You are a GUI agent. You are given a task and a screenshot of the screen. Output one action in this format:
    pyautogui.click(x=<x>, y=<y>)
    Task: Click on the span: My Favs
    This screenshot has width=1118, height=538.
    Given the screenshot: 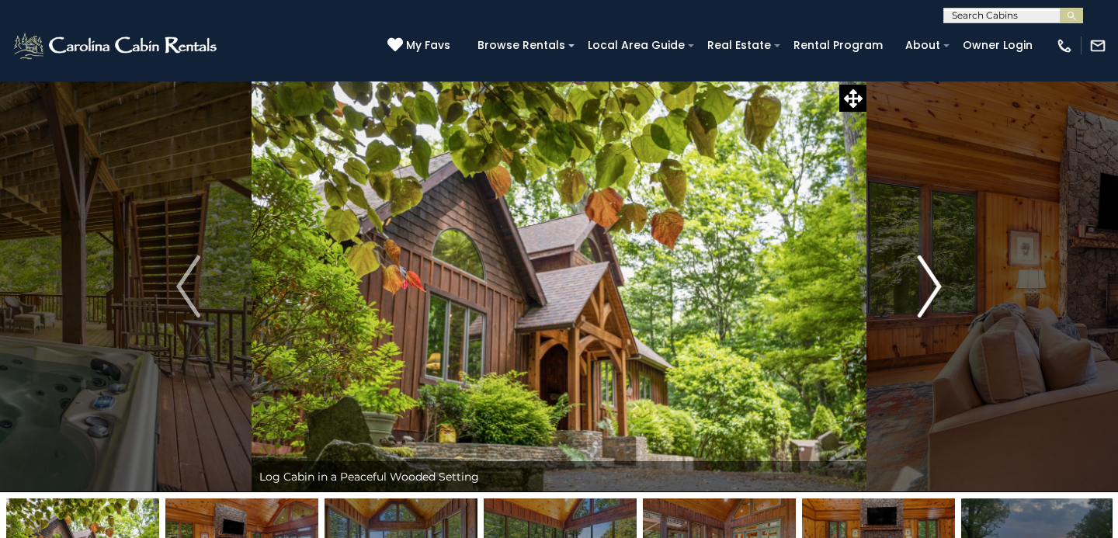 What is the action you would take?
    pyautogui.click(x=428, y=45)
    